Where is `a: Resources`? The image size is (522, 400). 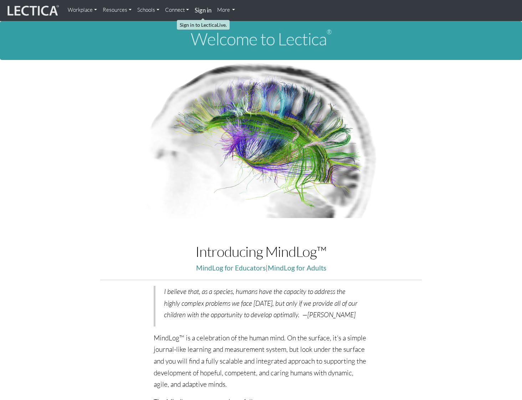 a: Resources is located at coordinates (117, 10).